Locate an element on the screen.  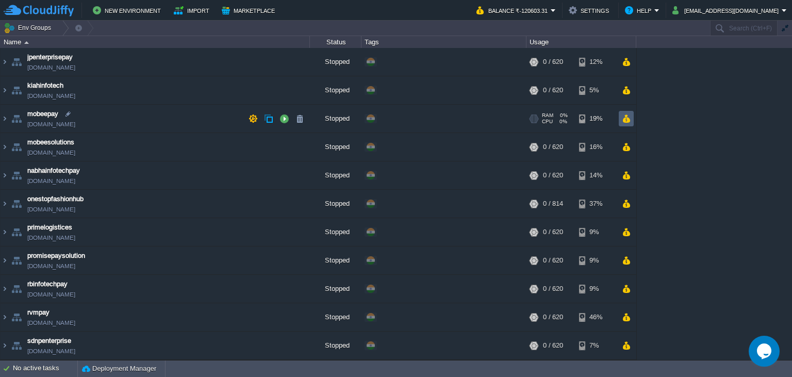
button: Env Groups is located at coordinates (29, 28).